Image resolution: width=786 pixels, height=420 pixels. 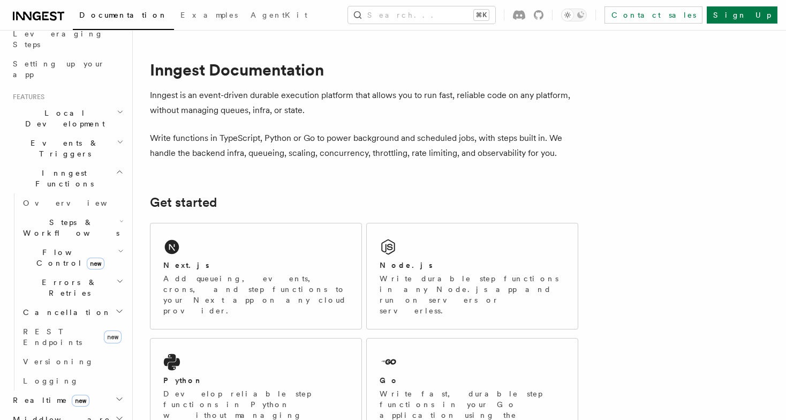 What do you see at coordinates (209, 16) in the screenshot?
I see `a: Examples` at bounding box center [209, 16].